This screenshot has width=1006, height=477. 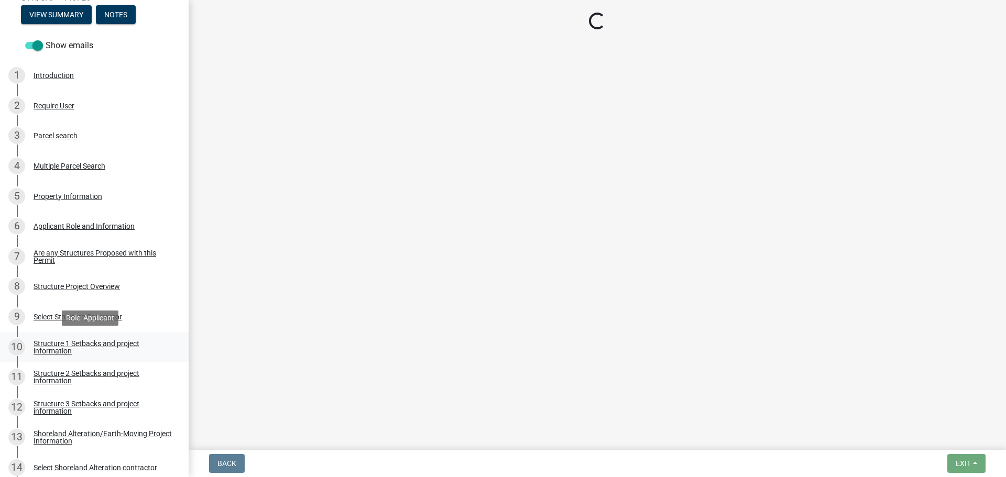 What do you see at coordinates (76, 287) in the screenshot?
I see `div: Structure Project Overview` at bounding box center [76, 287].